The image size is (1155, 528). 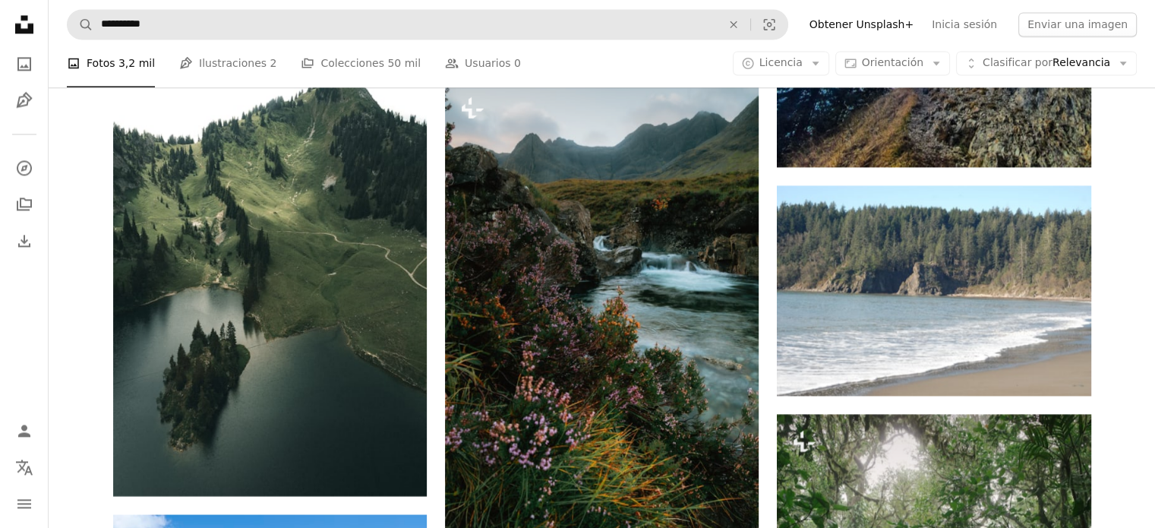 I want to click on a: Fotos, so click(x=24, y=64).